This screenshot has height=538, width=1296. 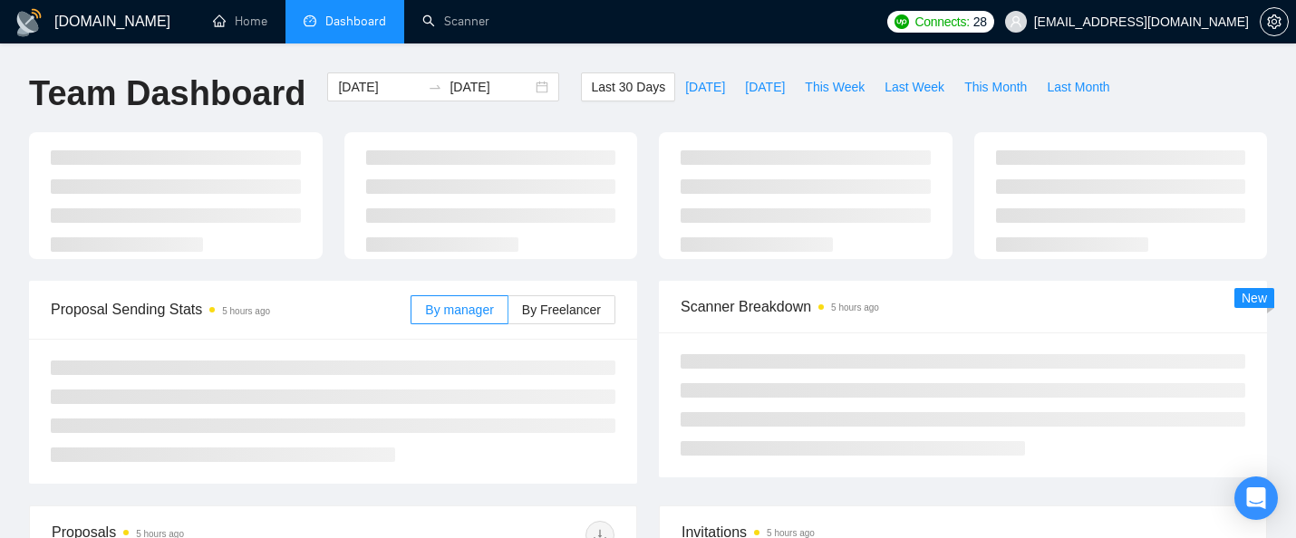 I want to click on div: Open Intercom Messenger, so click(x=1256, y=499).